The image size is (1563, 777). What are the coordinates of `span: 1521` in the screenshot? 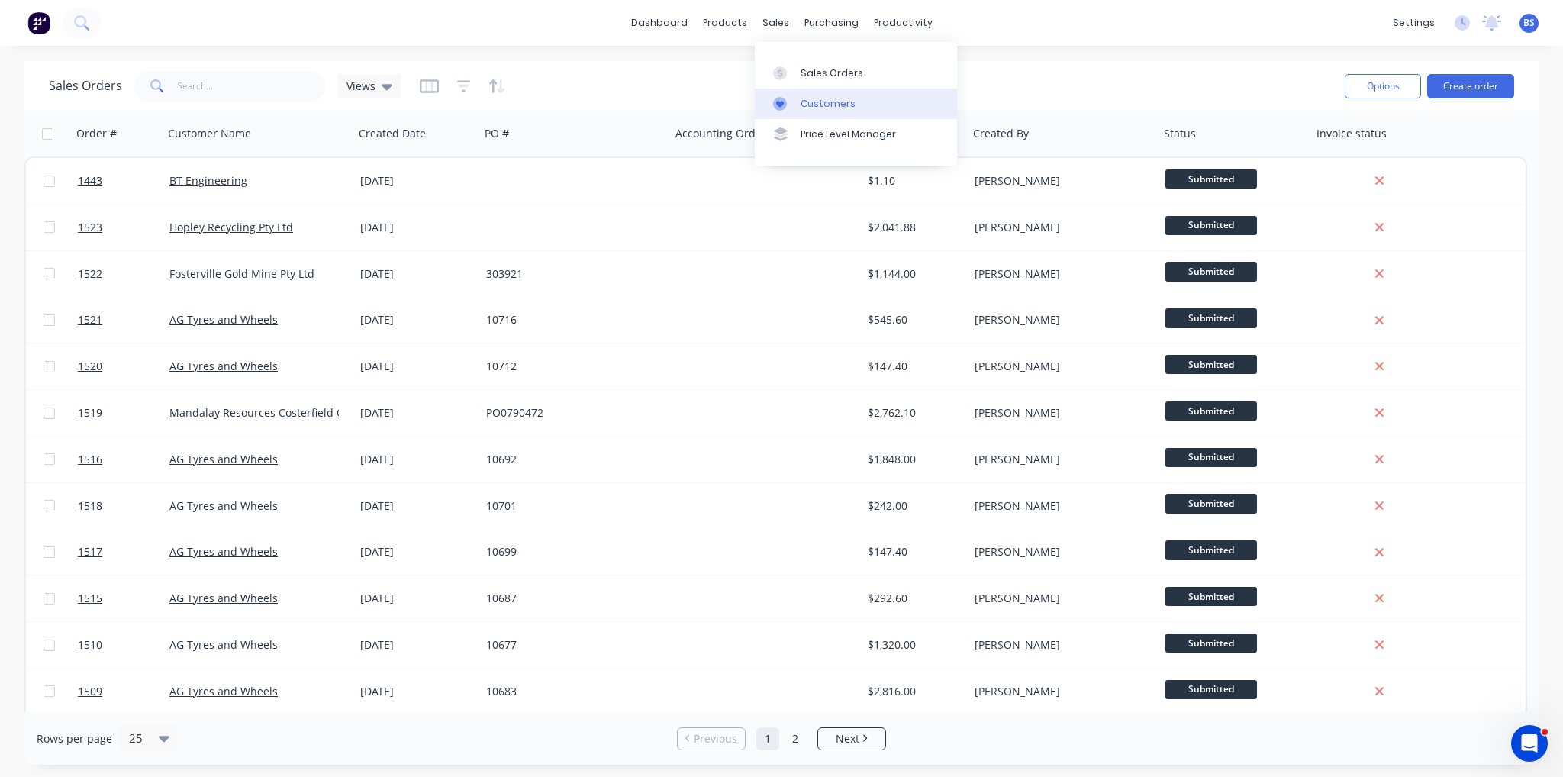 It's located at (90, 320).